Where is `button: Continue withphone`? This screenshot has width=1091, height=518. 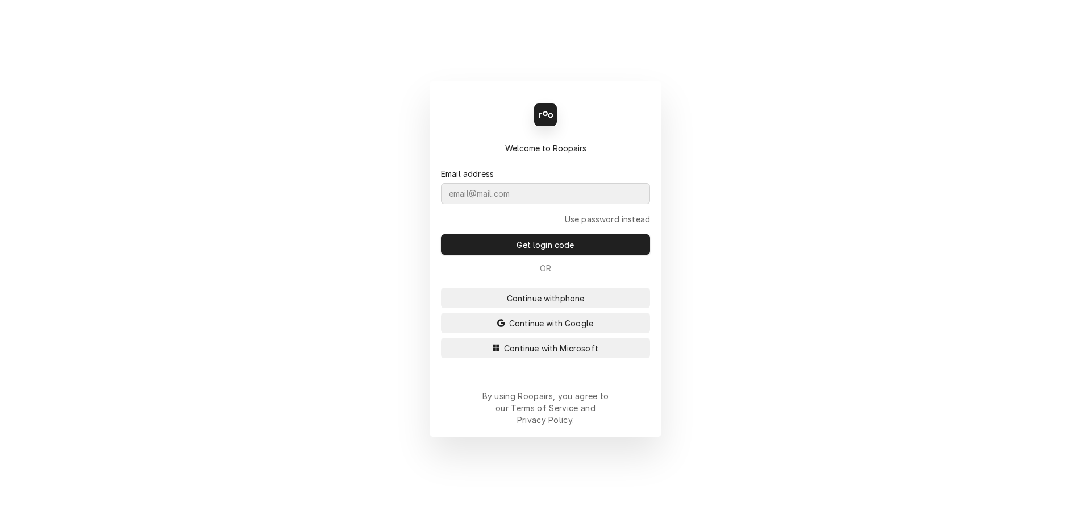 button: Continue withphone is located at coordinates (545, 298).